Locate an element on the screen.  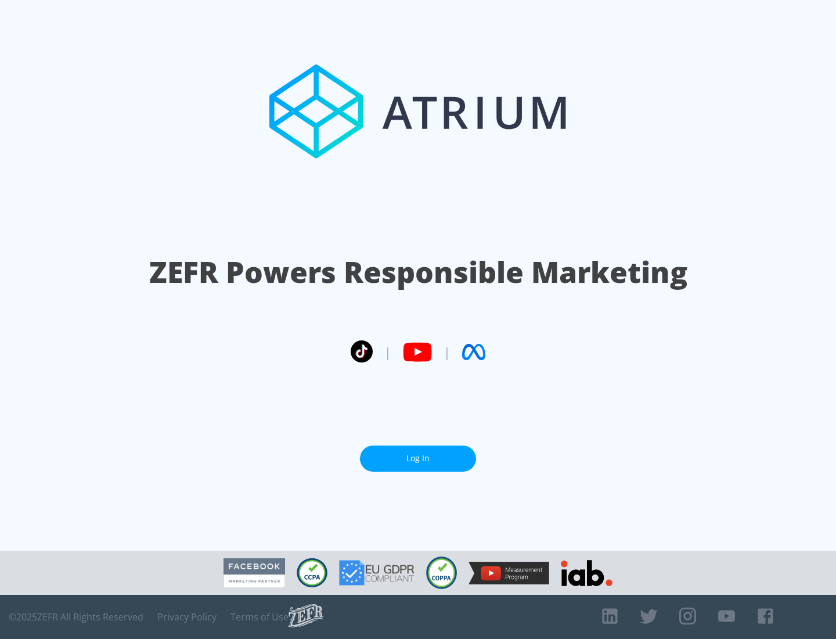
img: GDPR Compliant is located at coordinates (377, 573).